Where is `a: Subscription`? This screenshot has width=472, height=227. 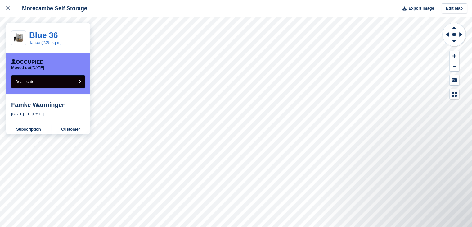
a: Subscription is located at coordinates (29, 129).